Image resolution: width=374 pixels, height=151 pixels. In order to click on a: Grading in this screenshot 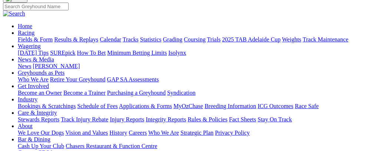, I will do `click(173, 39)`.